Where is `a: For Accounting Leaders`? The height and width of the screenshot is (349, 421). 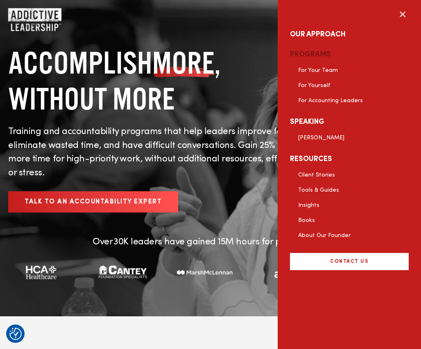
a: For Accounting Leaders is located at coordinates (330, 101).